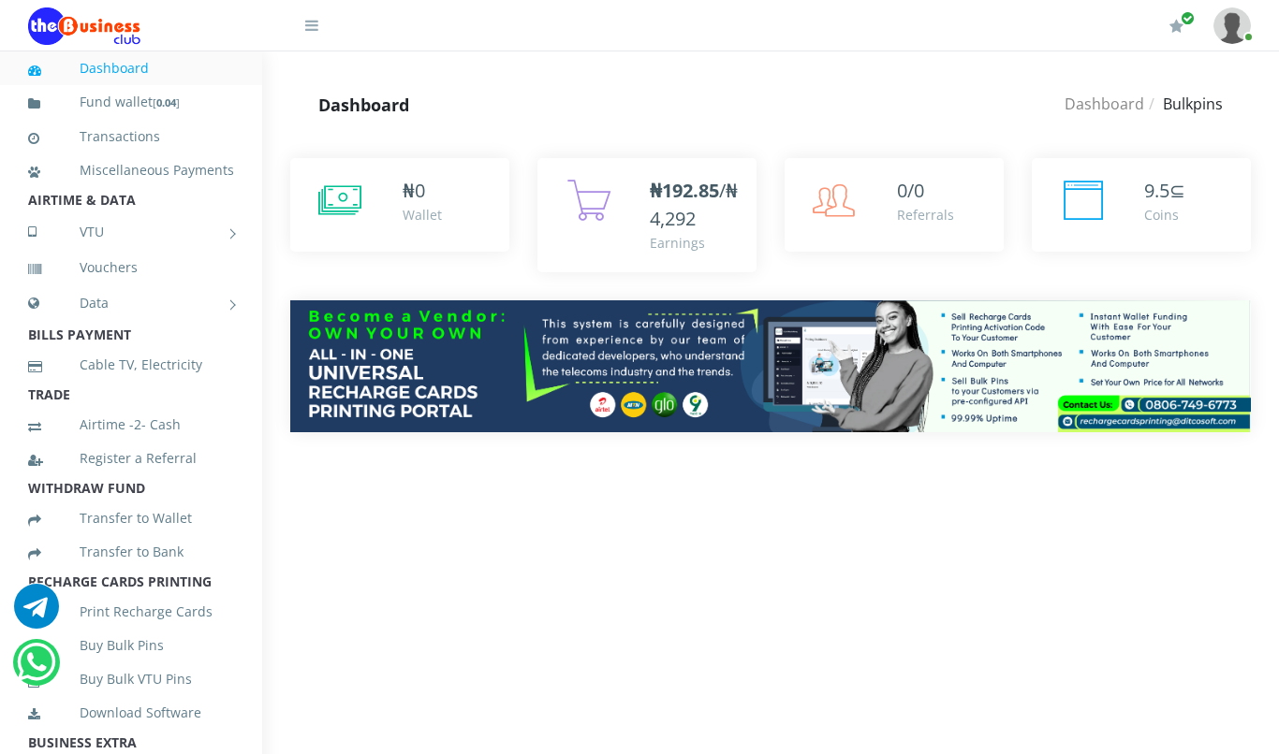 The image size is (1279, 754). Describe the element at coordinates (166, 102) in the screenshot. I see `b: 0.04` at that location.